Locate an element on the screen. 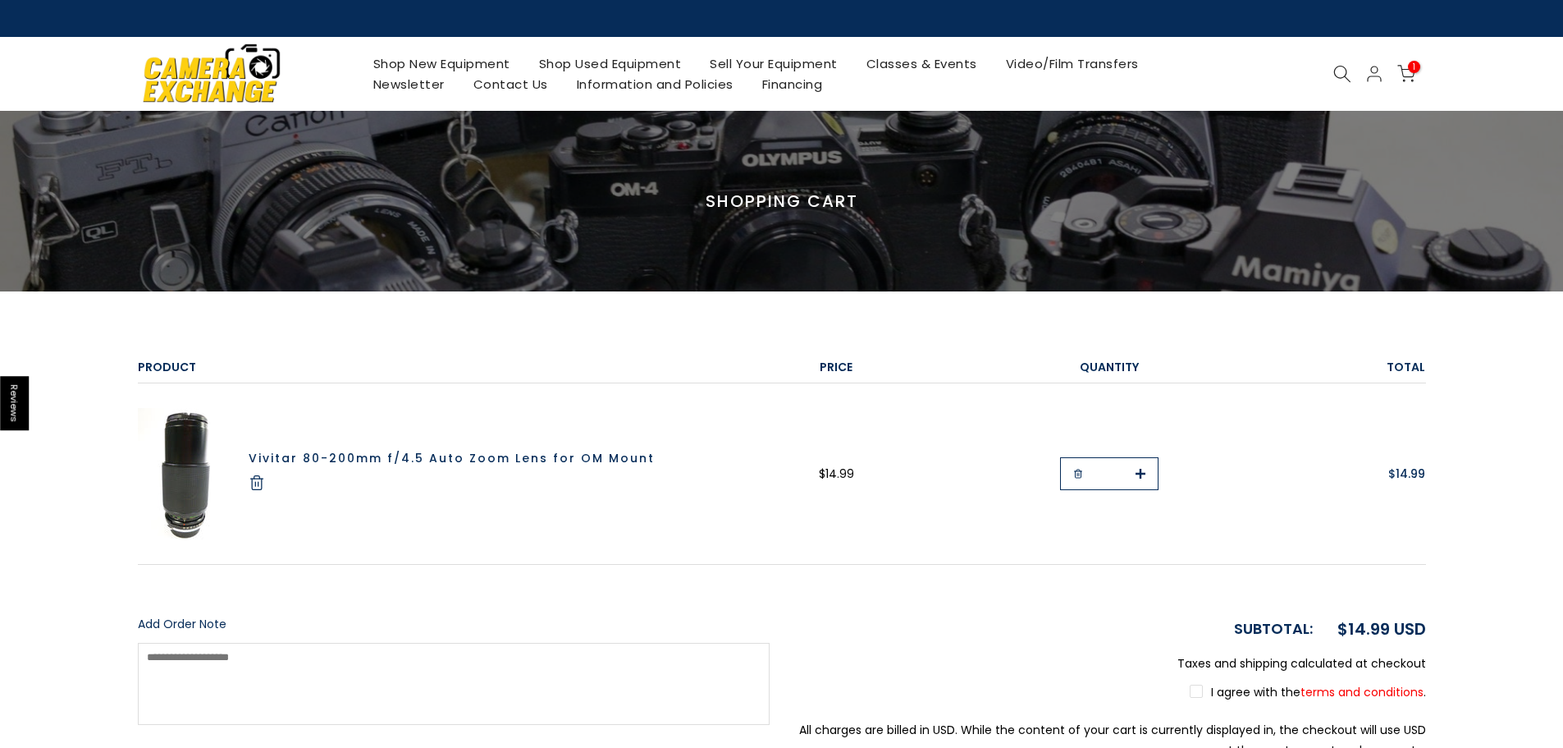 The height and width of the screenshot is (748, 1563). div: $14.99 USD is located at coordinates (1382, 629).